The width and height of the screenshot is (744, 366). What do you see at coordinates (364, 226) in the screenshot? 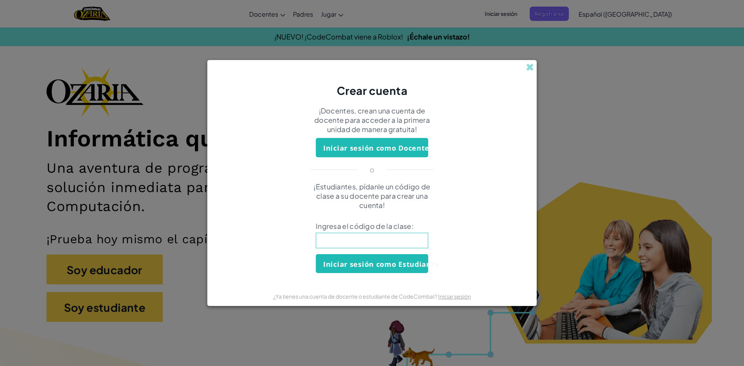
I see `font: Ingresa el código de la clase:` at bounding box center [364, 226].